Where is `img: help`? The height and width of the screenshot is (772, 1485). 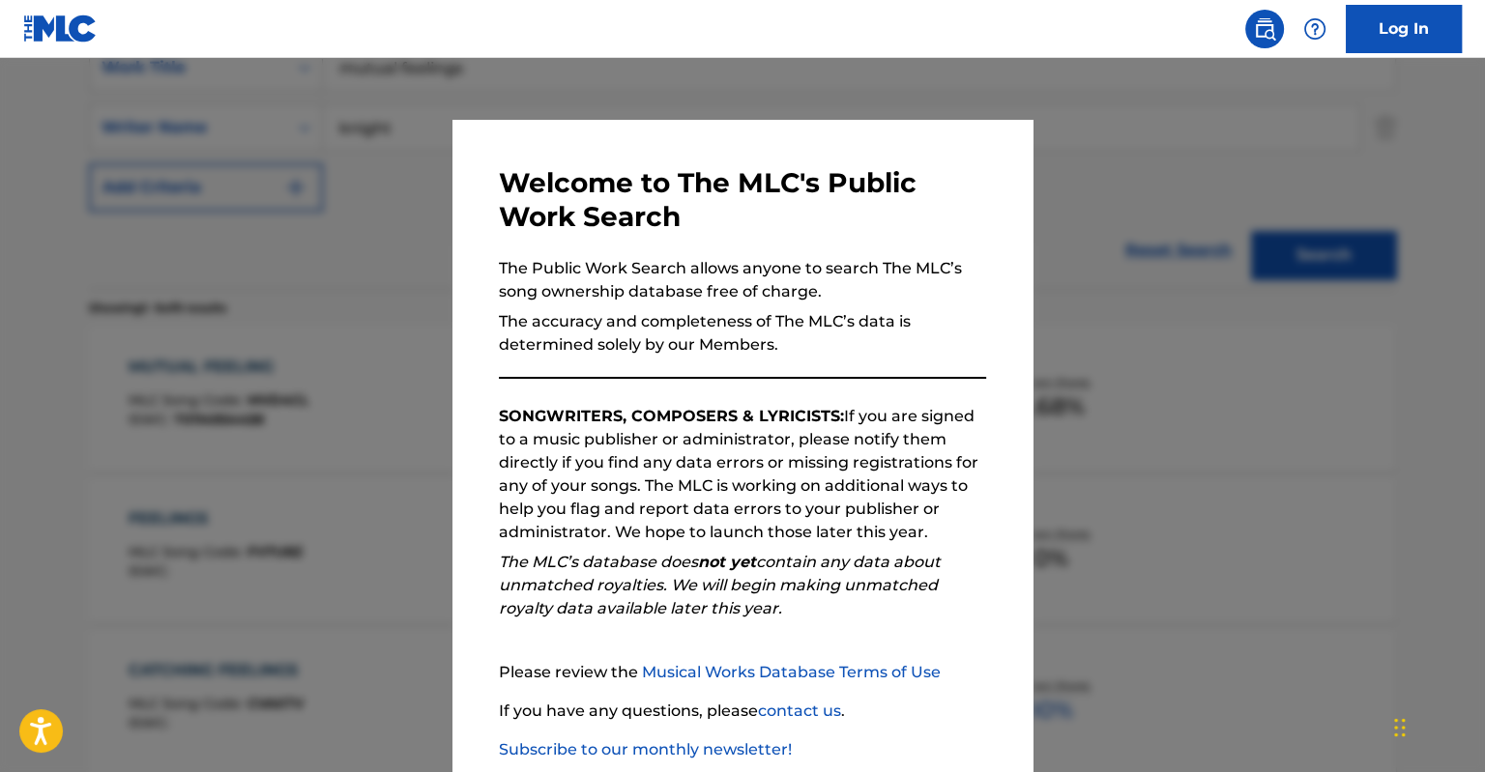
img: help is located at coordinates (1315, 29).